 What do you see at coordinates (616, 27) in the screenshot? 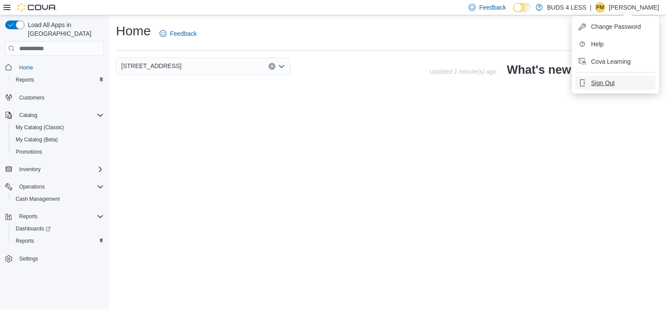
I see `button: Change Password` at bounding box center [616, 27].